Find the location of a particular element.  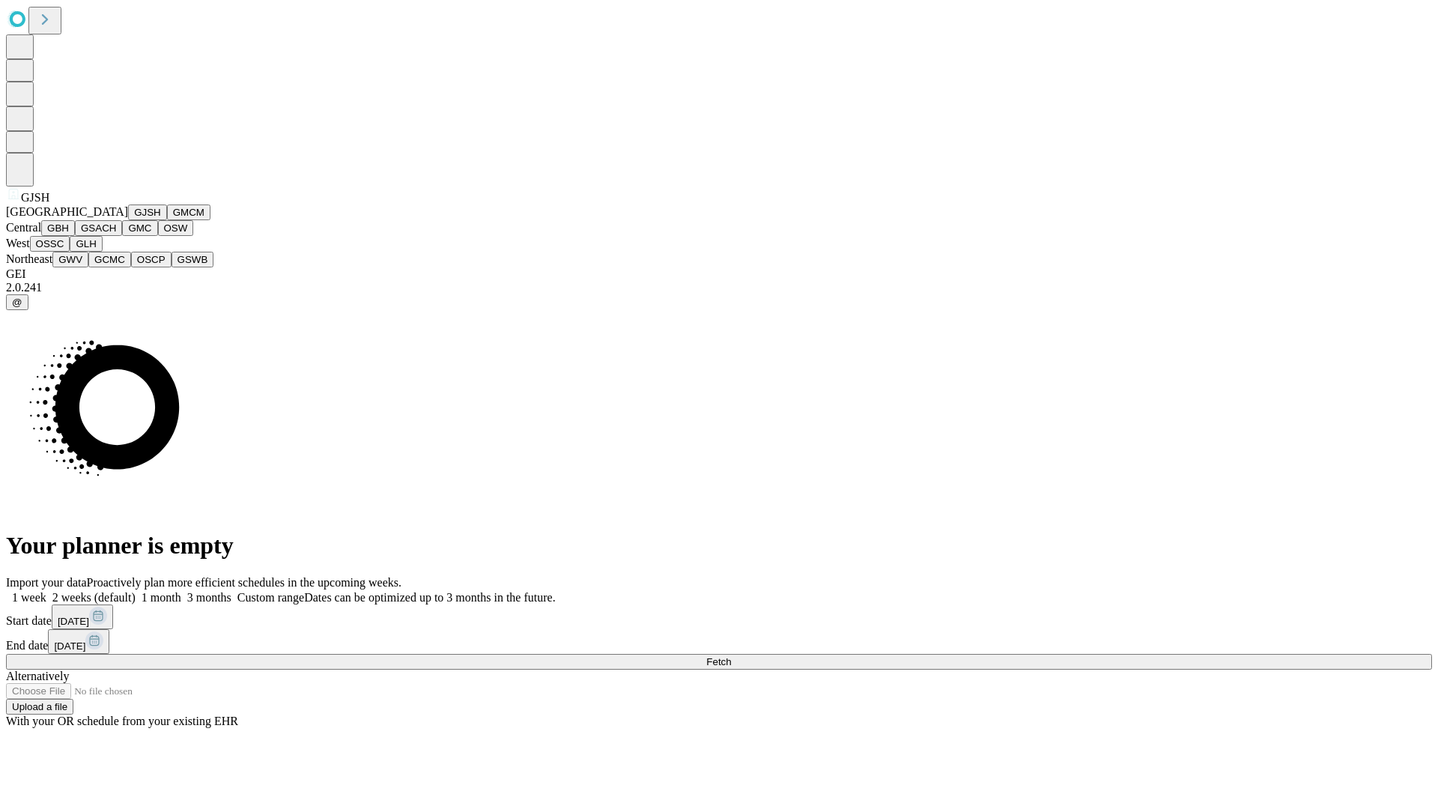

span: 1 month is located at coordinates (161, 597).